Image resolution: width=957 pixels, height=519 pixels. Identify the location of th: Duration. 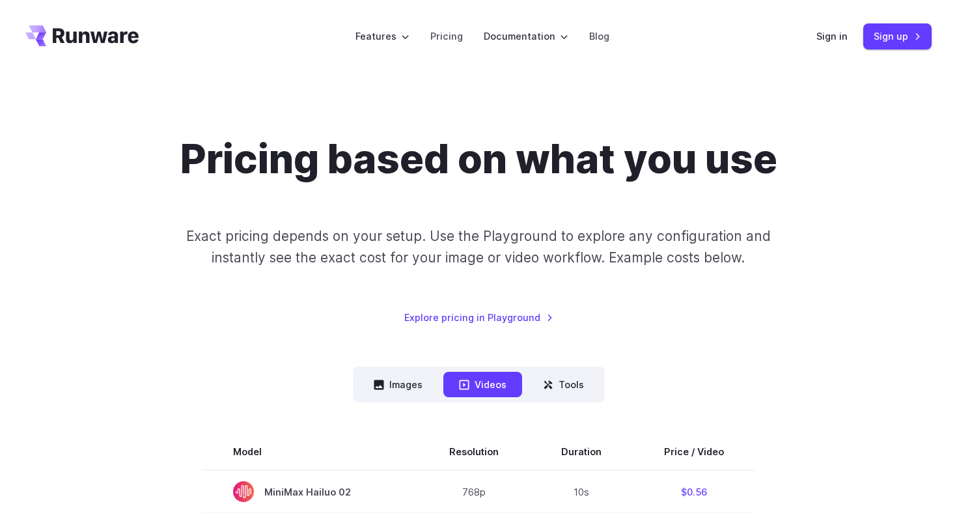
(581, 452).